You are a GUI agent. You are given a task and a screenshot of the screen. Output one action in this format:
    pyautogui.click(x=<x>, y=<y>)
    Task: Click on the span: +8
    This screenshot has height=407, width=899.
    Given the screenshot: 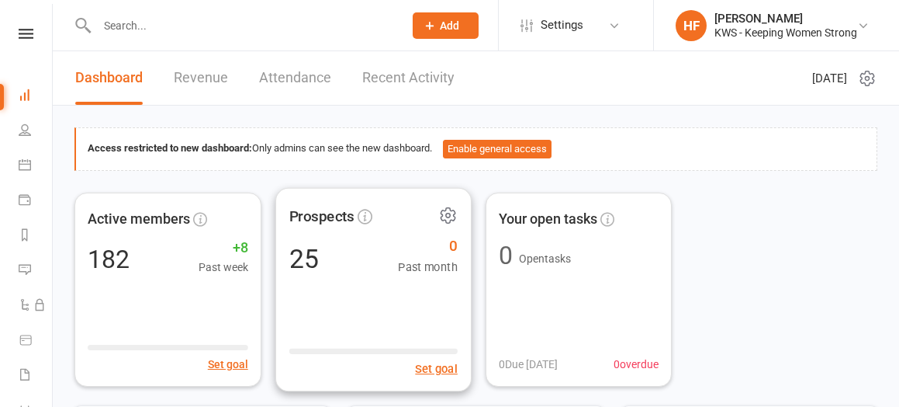 What is the action you would take?
    pyautogui.click(x=223, y=248)
    